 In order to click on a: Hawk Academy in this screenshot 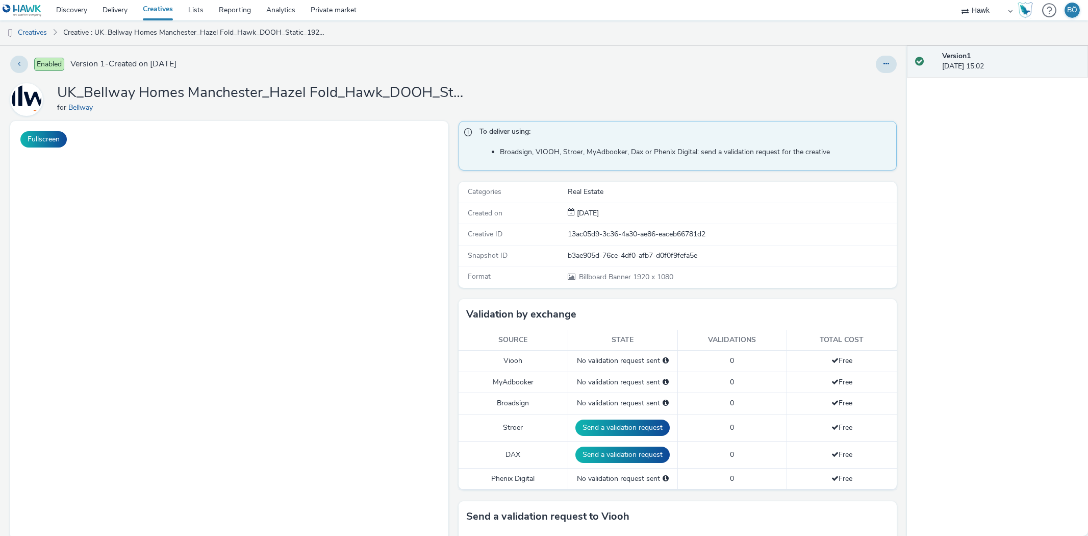, I will do `click(1027, 10)`.